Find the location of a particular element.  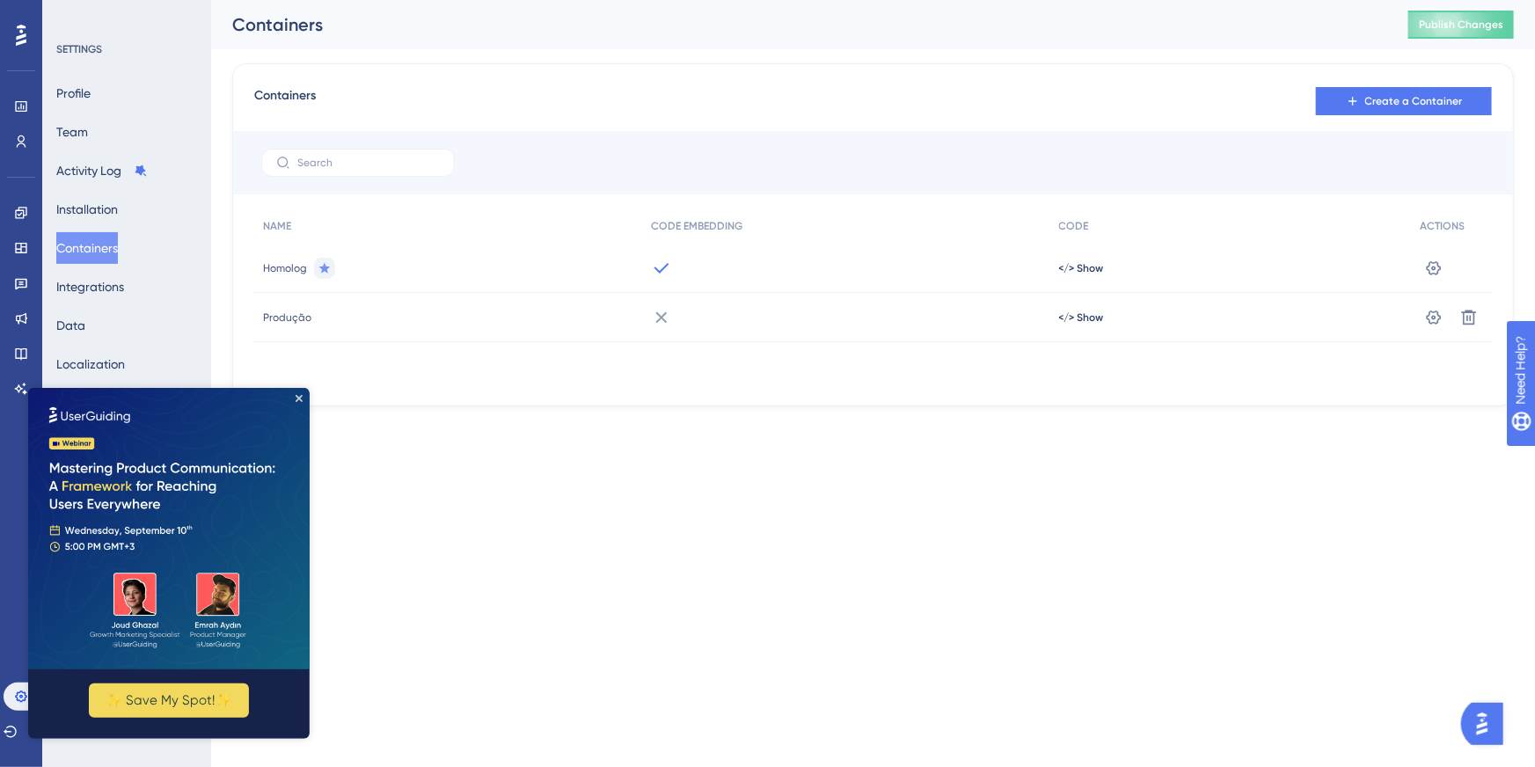

span: Produção is located at coordinates (287, 318).